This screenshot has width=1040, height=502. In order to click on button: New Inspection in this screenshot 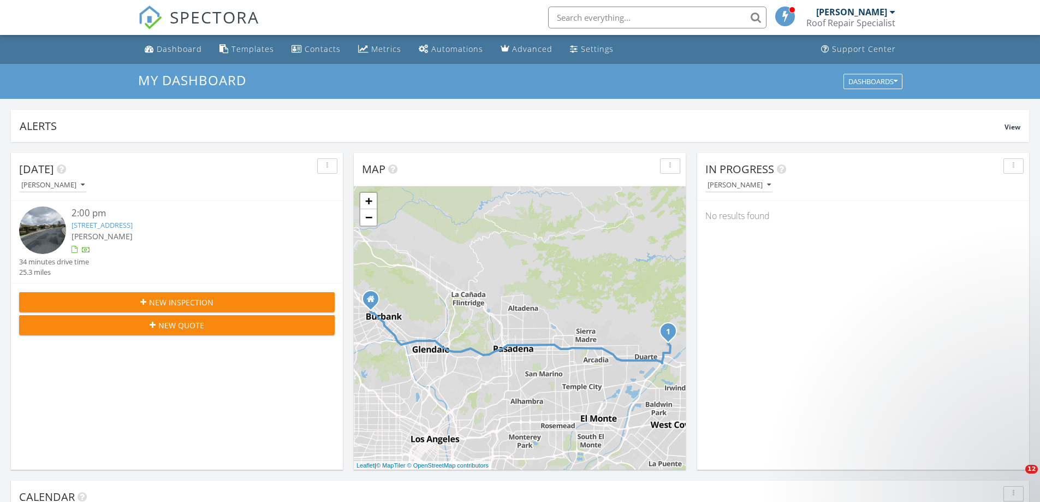, I will do `click(177, 302)`.